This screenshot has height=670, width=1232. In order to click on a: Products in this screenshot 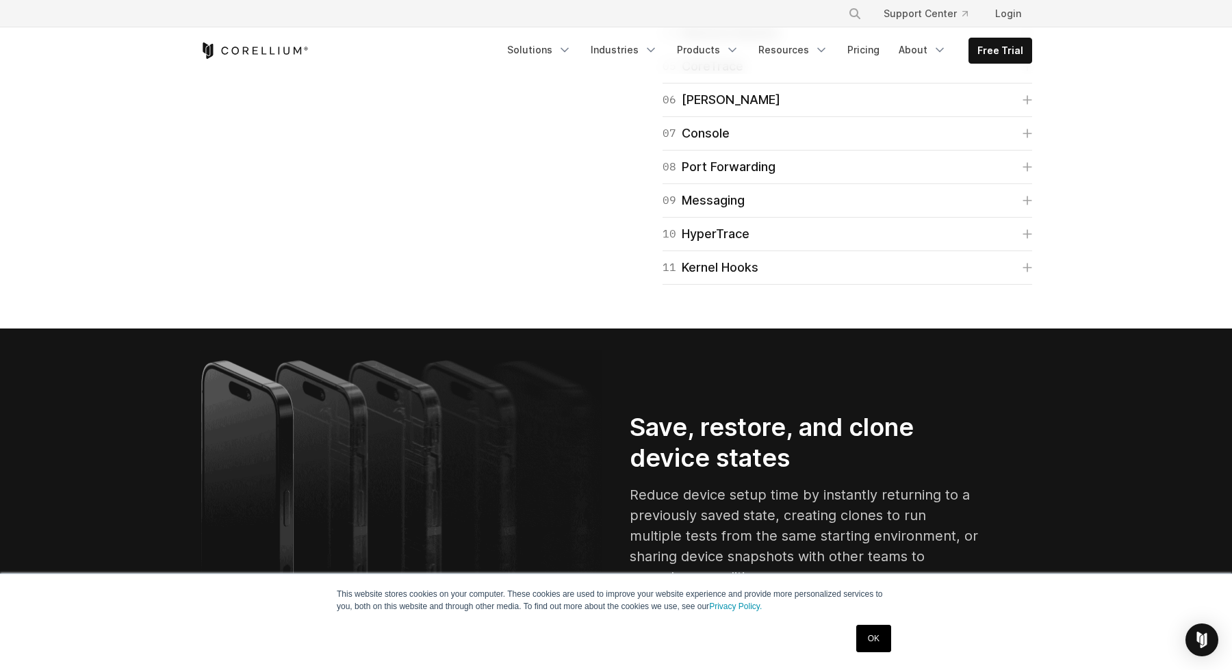, I will do `click(708, 50)`.